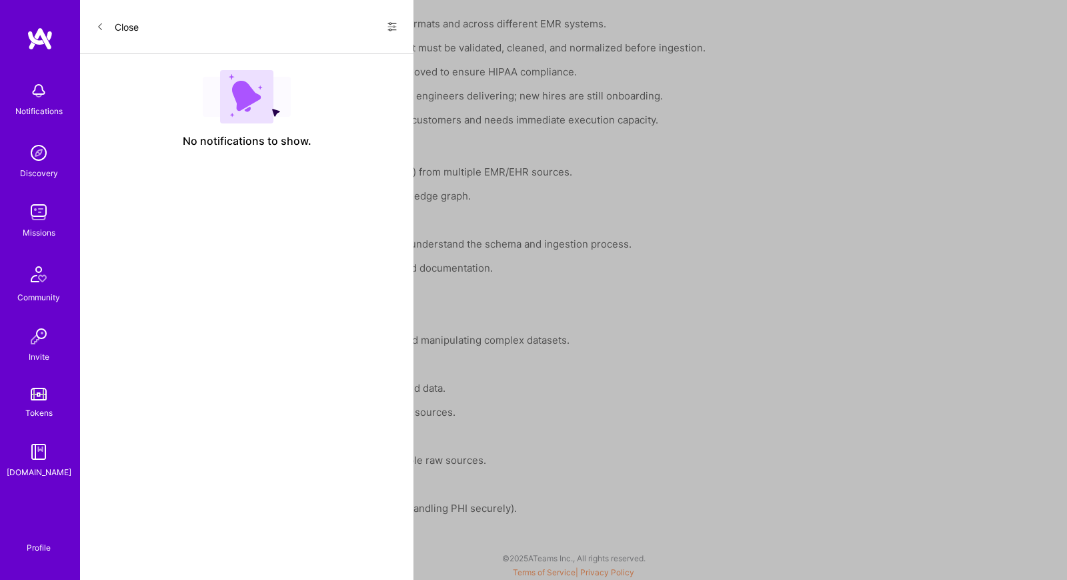 The width and height of the screenshot is (1067, 580). I want to click on div: Notifications, so click(39, 111).